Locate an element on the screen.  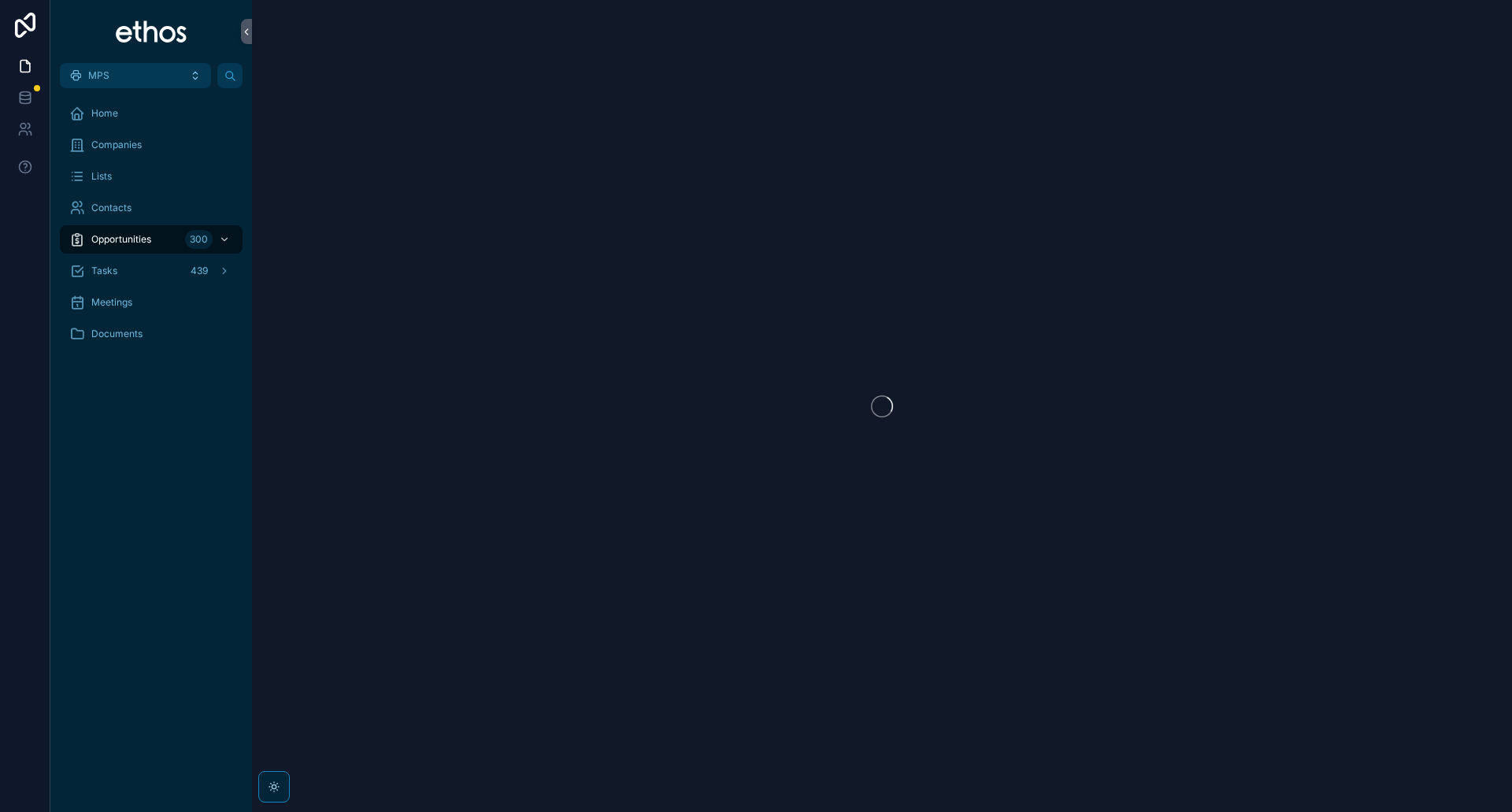
span: Meetings is located at coordinates (112, 303).